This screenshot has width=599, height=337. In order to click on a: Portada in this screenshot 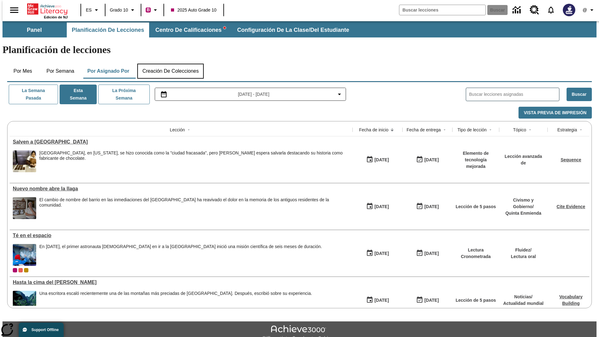, I will do `click(47, 9)`.